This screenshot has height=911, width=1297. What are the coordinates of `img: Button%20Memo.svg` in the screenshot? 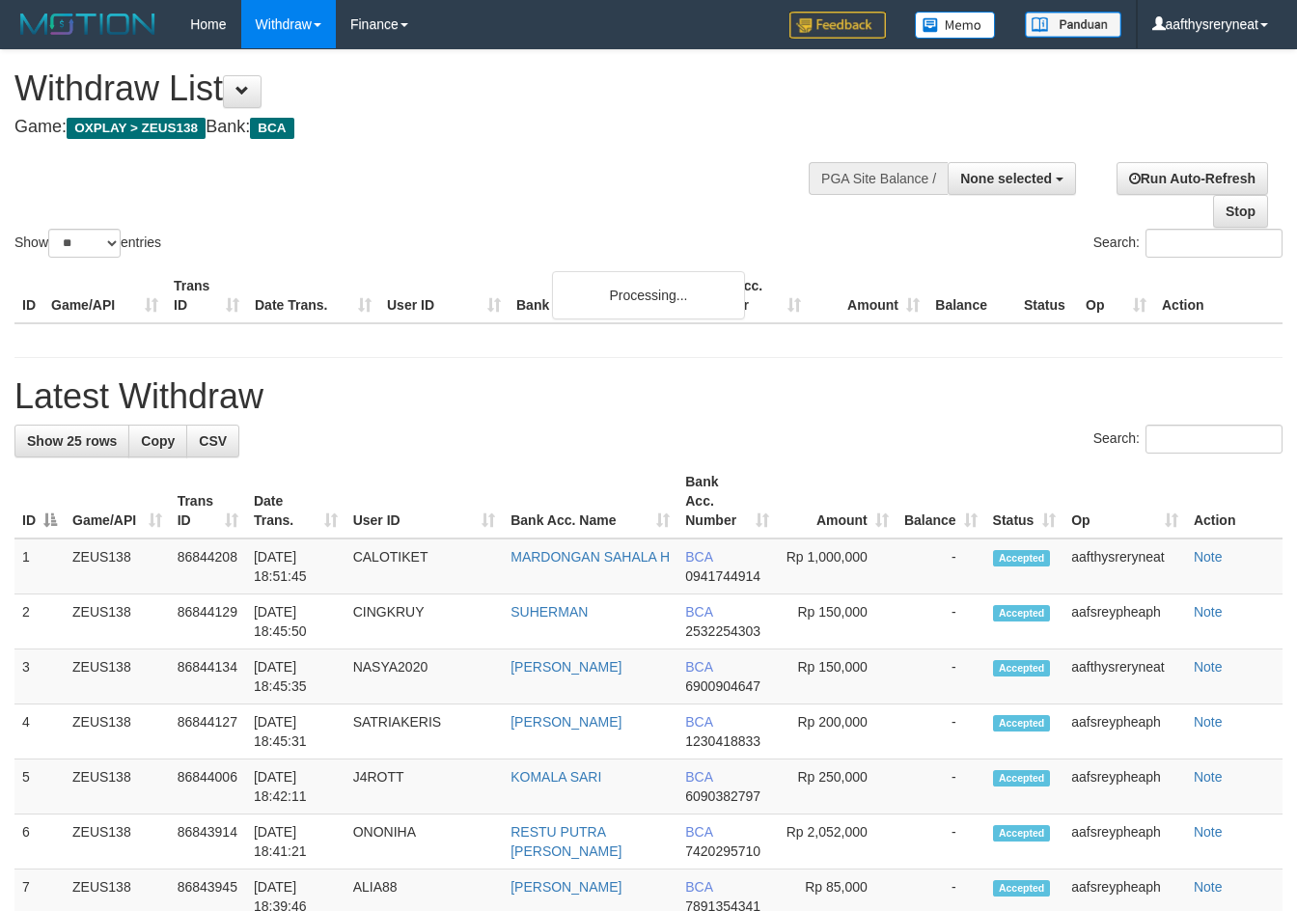 It's located at (956, 25).